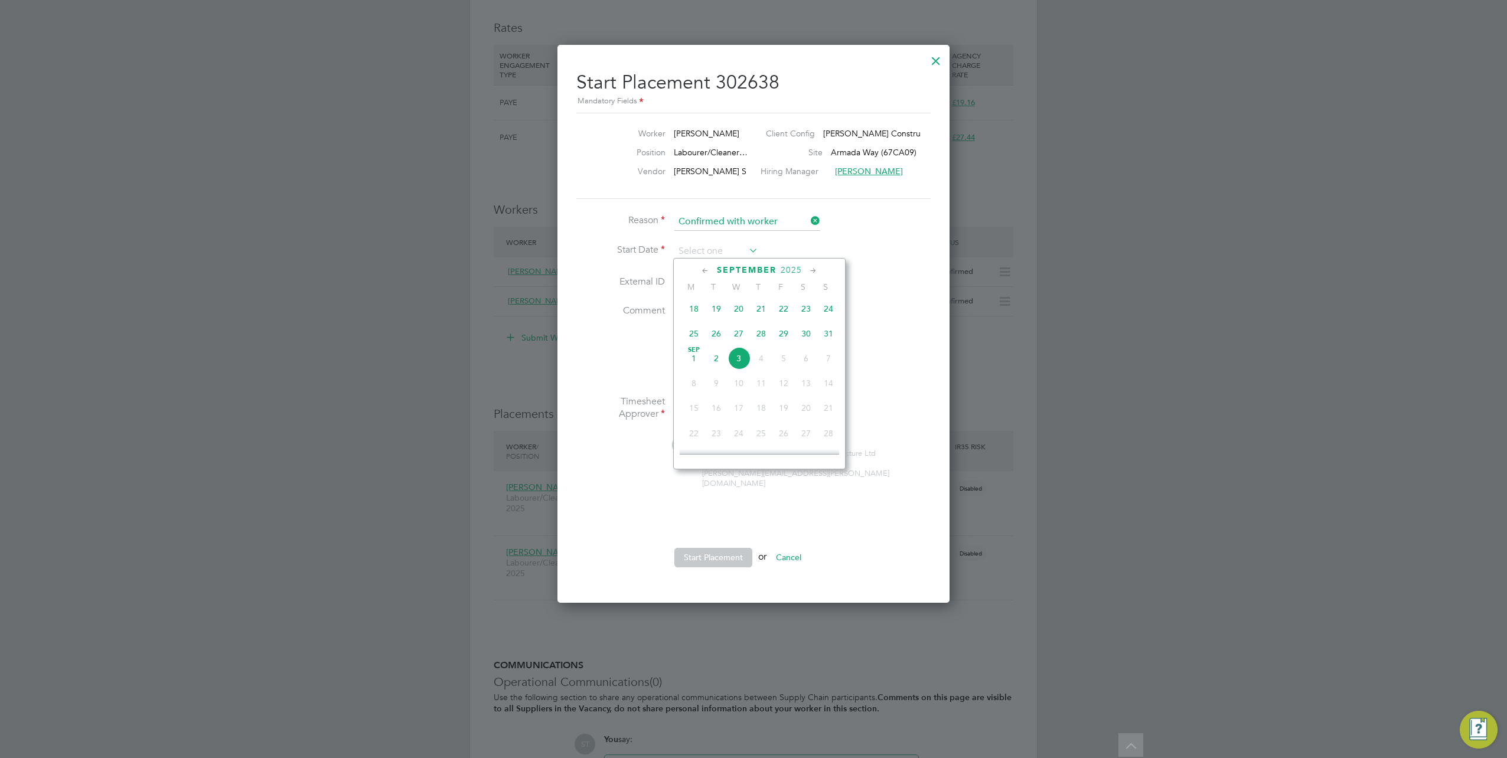 This screenshot has width=1507, height=758. What do you see at coordinates (761, 383) in the screenshot?
I see `span: 11` at bounding box center [761, 383].